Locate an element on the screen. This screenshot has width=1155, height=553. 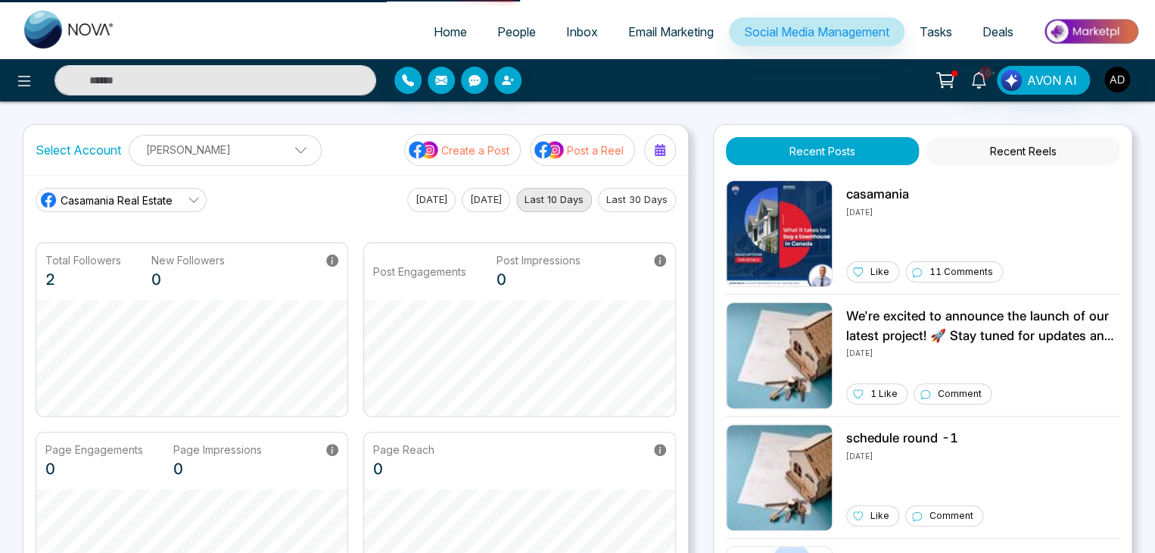
span: Tasks is located at coordinates (936, 32).